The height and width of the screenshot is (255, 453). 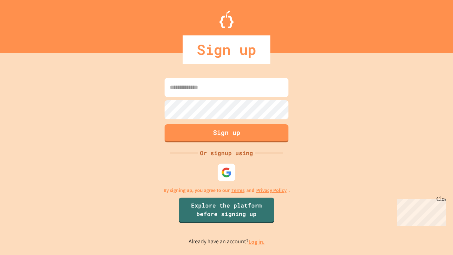 What do you see at coordinates (256, 241) in the screenshot?
I see `a: Log in.` at bounding box center [256, 241].